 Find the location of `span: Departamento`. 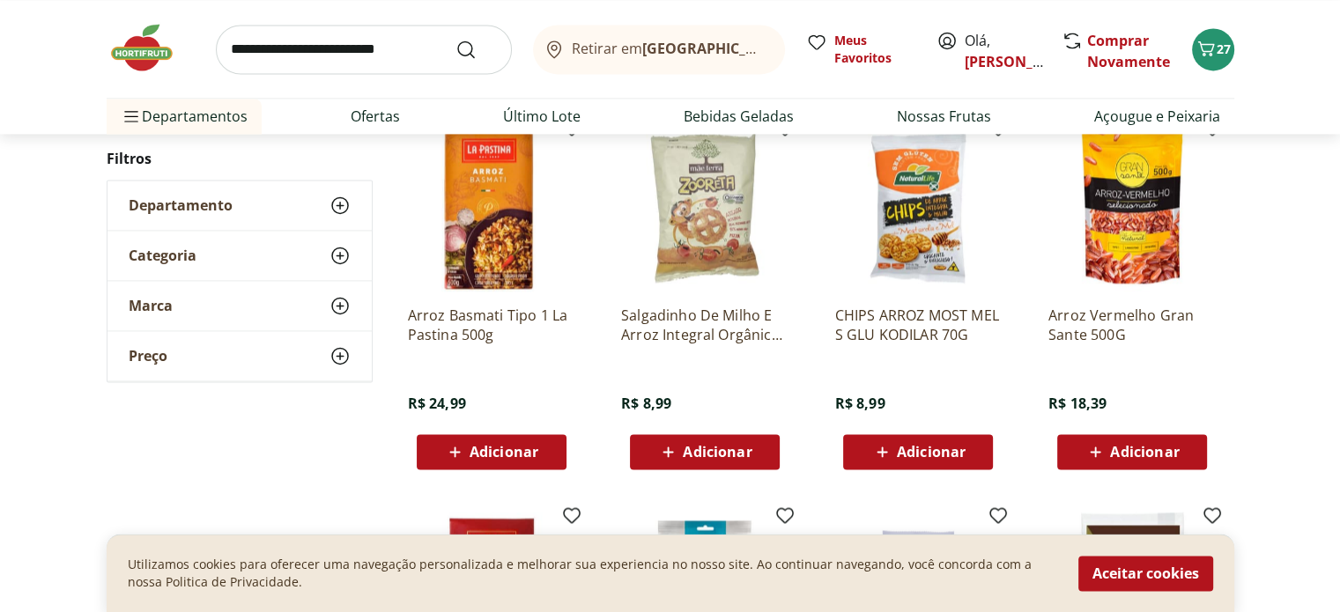

span: Departamento is located at coordinates (181, 205).